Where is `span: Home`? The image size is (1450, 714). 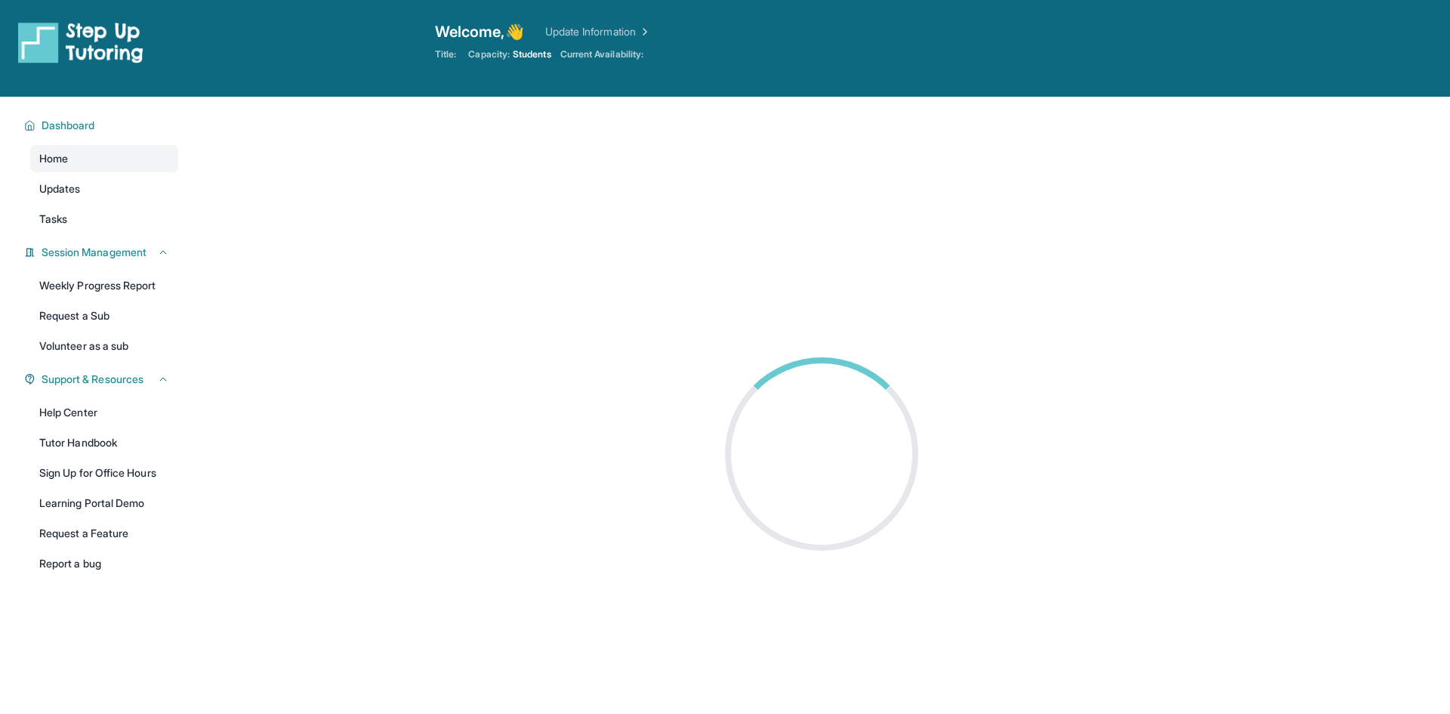
span: Home is located at coordinates (54, 159).